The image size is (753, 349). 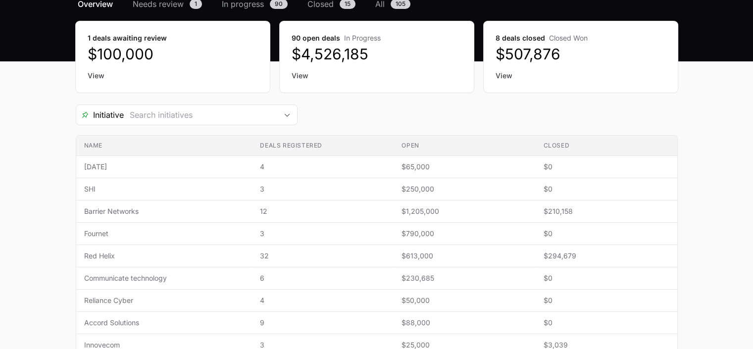 I want to click on span: Communicate technology, so click(x=164, y=278).